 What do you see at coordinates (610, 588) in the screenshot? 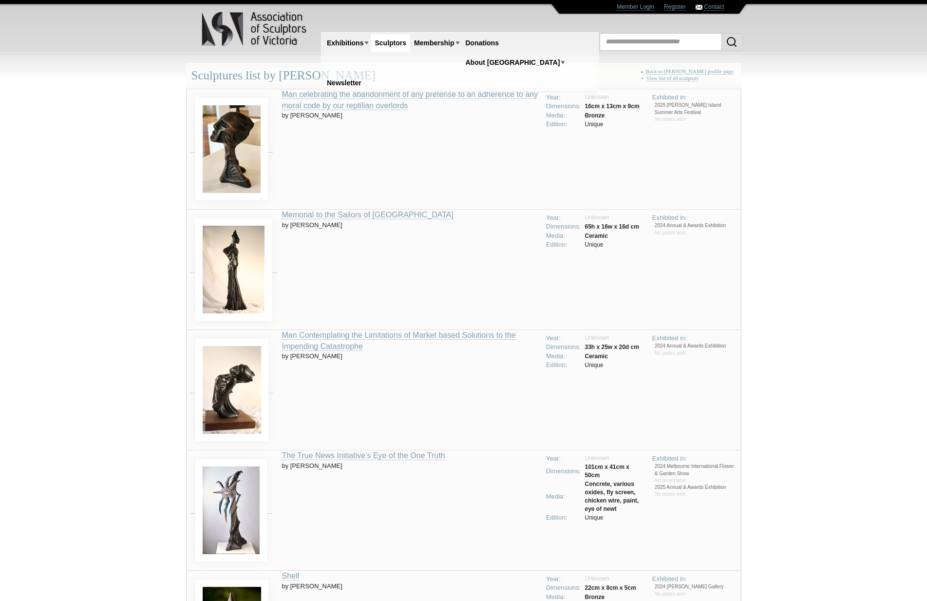
I see `strong: 22cm x 8cm x 5cm` at bounding box center [610, 588].